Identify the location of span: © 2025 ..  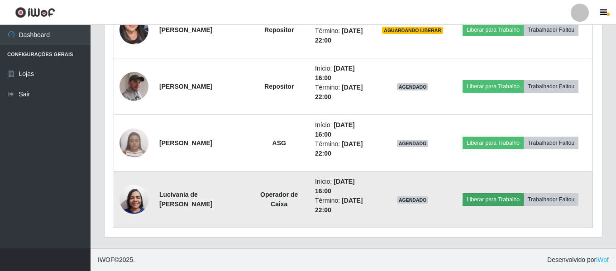
(116, 260).